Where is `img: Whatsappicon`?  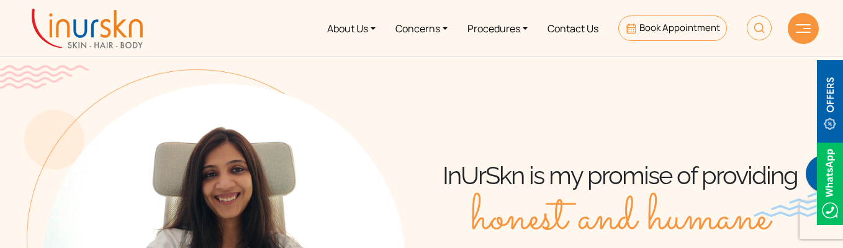
img: Whatsappicon is located at coordinates (830, 184).